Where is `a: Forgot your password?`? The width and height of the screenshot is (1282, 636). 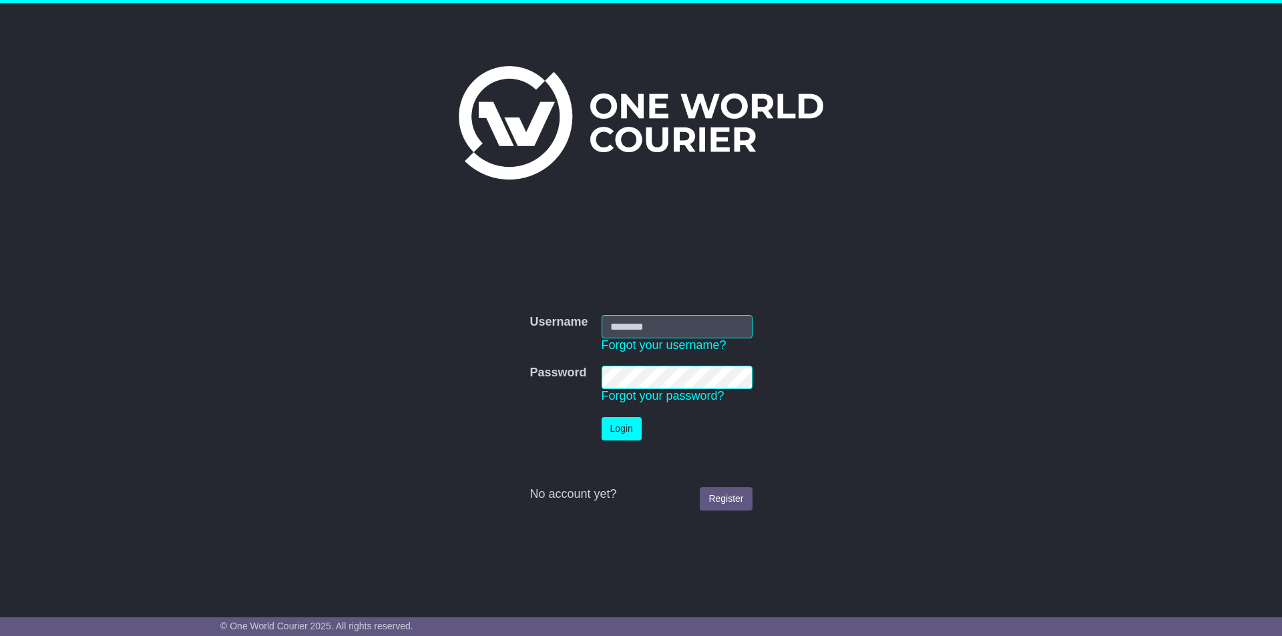 a: Forgot your password? is located at coordinates (663, 396).